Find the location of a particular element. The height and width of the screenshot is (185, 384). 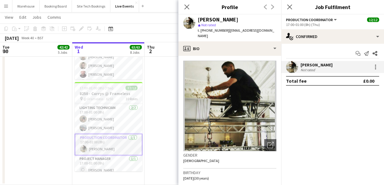

span: 2 is located at coordinates (150, 51).